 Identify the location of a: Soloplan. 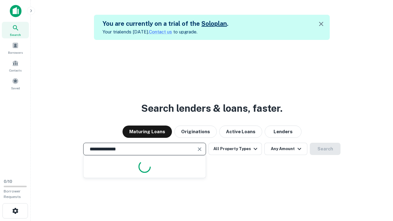
(214, 24).